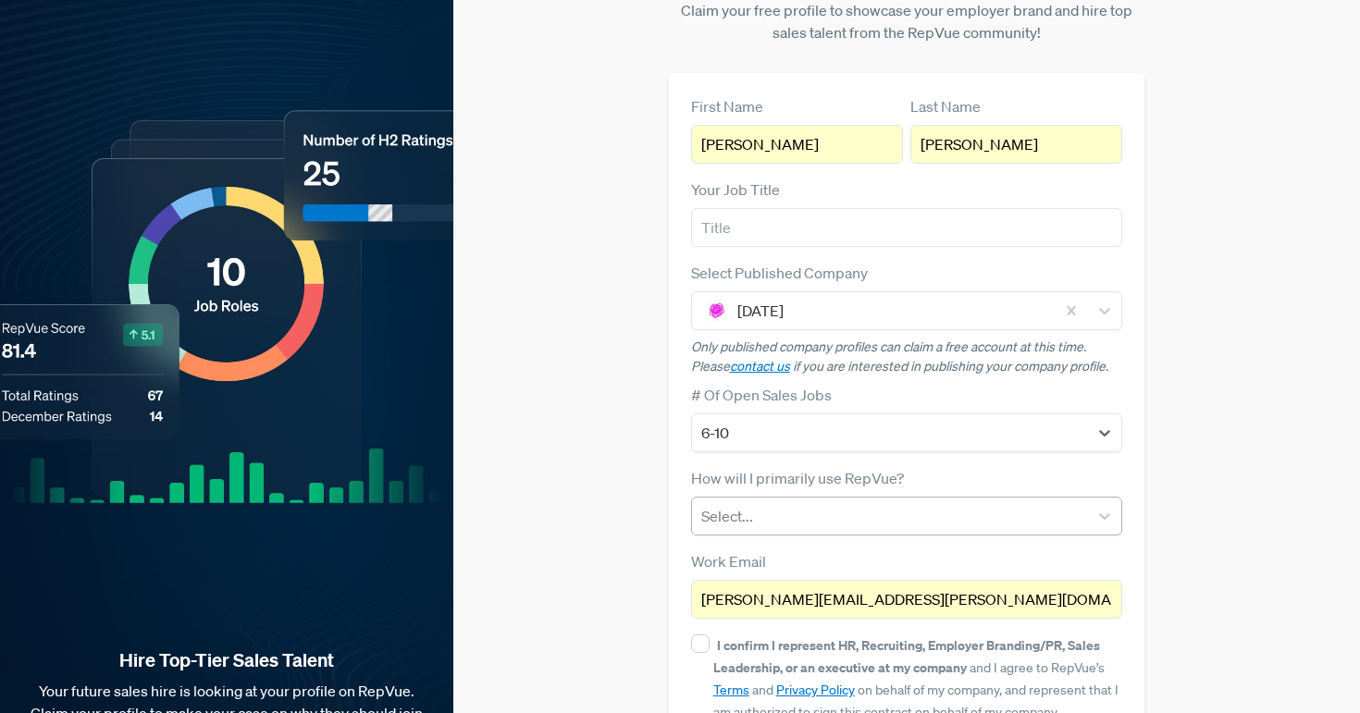 The width and height of the screenshot is (1360, 713). What do you see at coordinates (728, 561) in the screenshot?
I see `label: Work Email` at bounding box center [728, 561].